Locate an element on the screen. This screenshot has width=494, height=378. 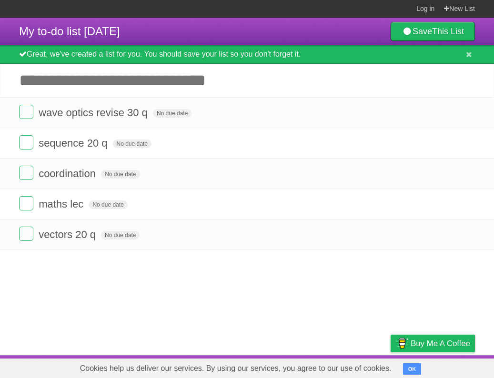
a: SaveThis List is located at coordinates (433, 31).